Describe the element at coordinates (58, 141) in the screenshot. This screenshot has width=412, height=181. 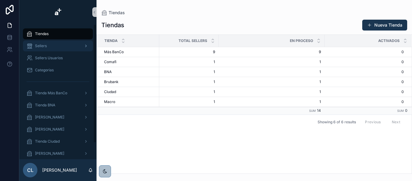
I see `a: Tienda Ciudad` at that location.